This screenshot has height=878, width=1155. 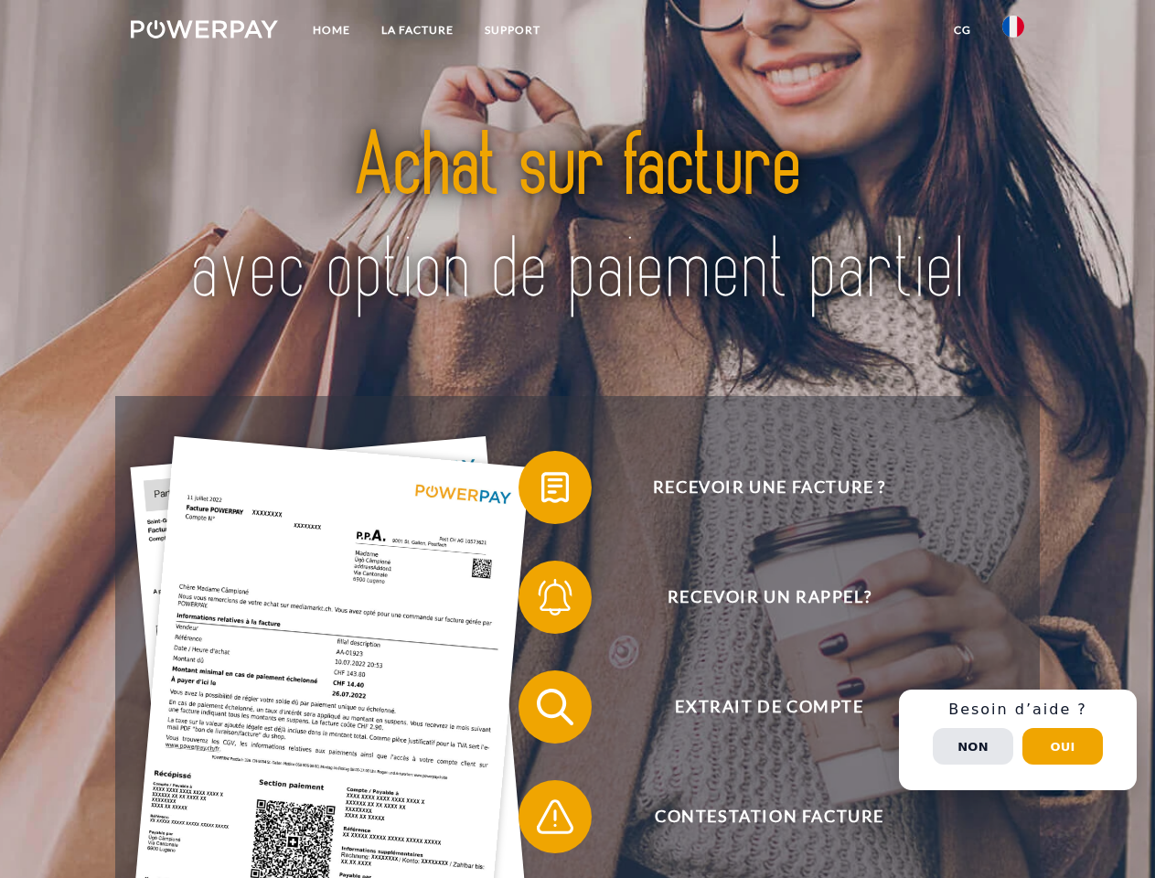 What do you see at coordinates (756, 488) in the screenshot?
I see `button: Recevoir une facture ?` at bounding box center [756, 488].